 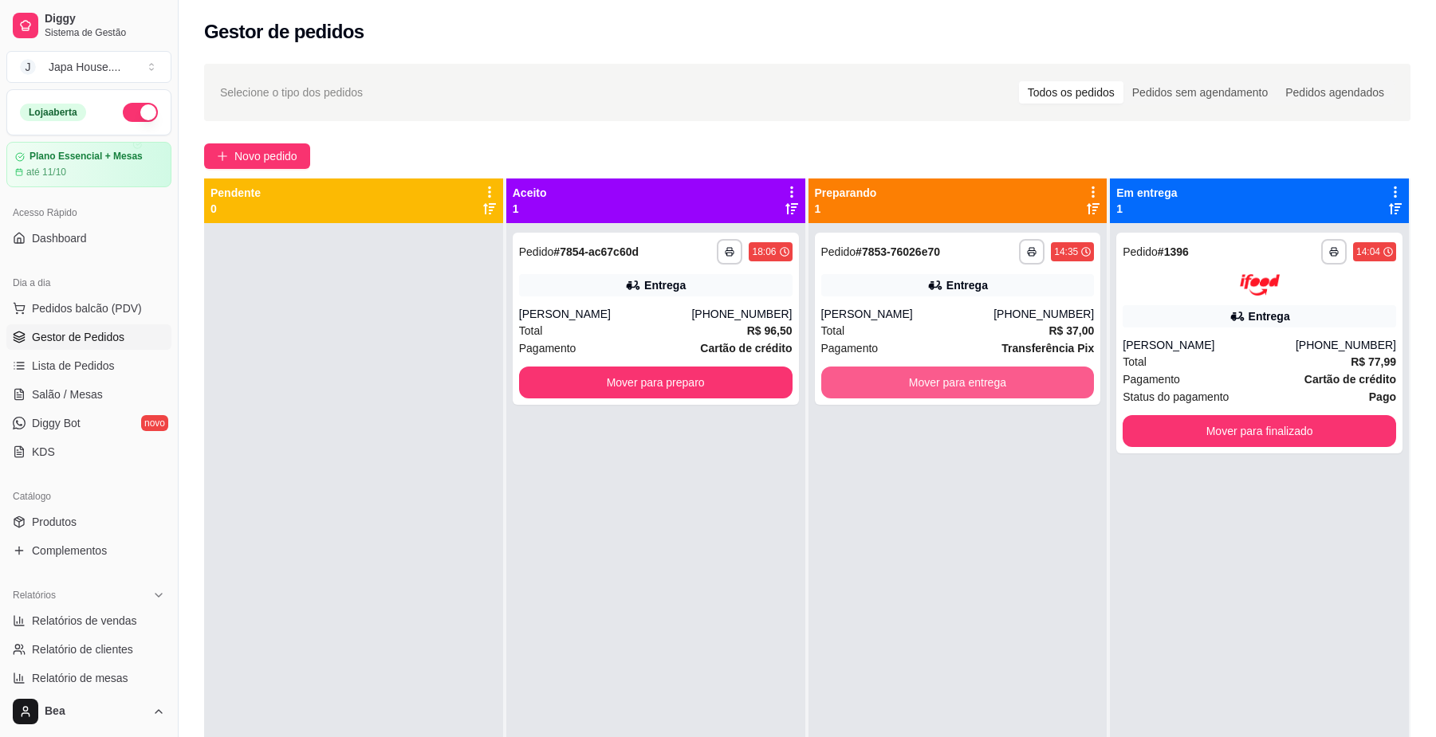 I want to click on a: Gestor de Pedidos, so click(x=88, y=337).